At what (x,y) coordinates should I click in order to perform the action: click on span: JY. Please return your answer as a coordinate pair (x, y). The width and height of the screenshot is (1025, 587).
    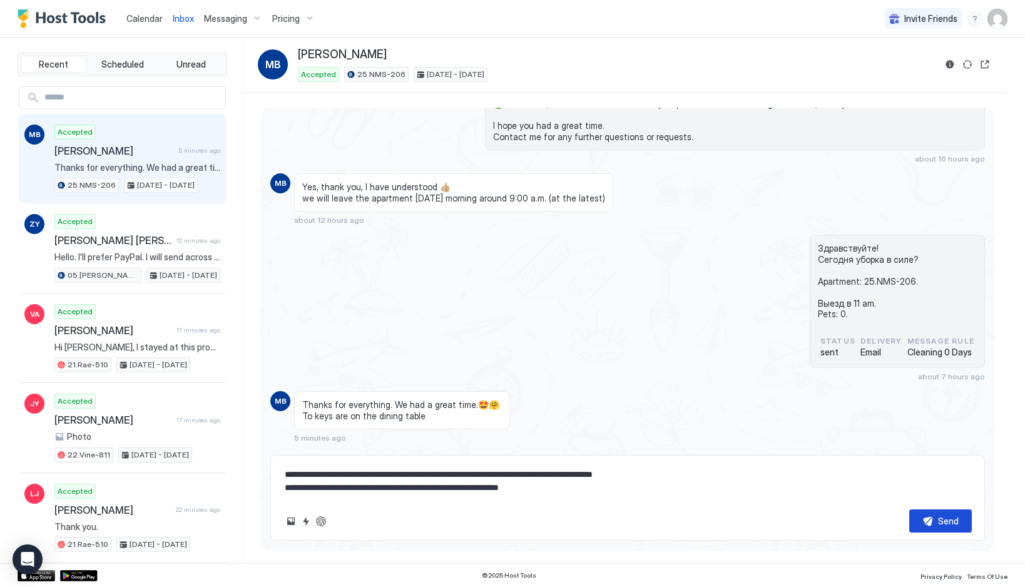
    Looking at the image, I should click on (34, 404).